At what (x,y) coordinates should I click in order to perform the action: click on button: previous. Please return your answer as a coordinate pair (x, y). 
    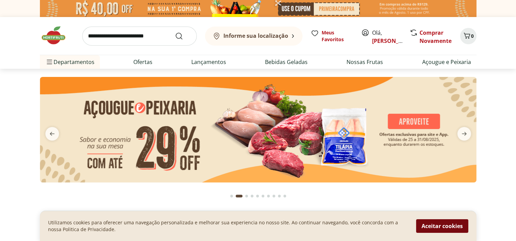
    Looking at the image, I should click on (52, 134).